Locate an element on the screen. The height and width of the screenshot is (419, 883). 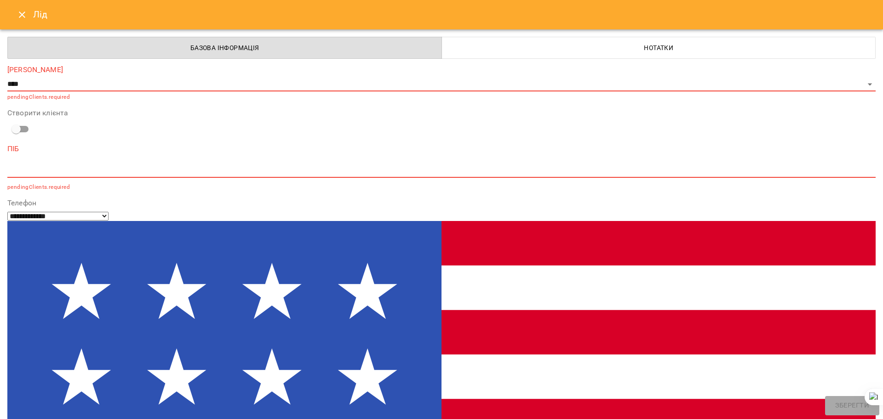
label: ПІБ is located at coordinates (442, 149).